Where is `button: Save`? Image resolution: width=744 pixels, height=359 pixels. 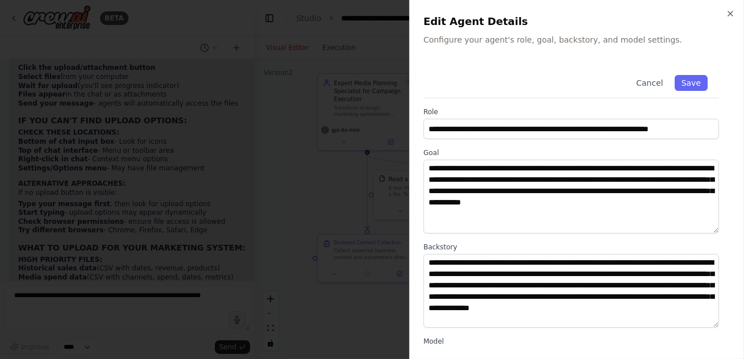 button: Save is located at coordinates (691, 83).